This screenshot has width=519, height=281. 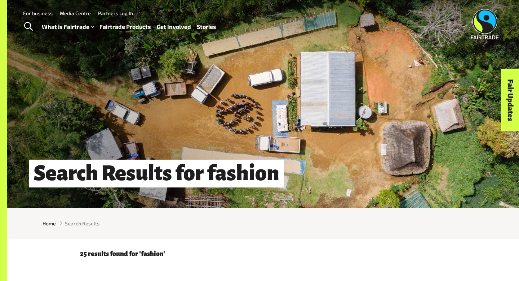 What do you see at coordinates (263, 253) in the screenshot?
I see `p: 25 results found for 'fashion'` at bounding box center [263, 253].